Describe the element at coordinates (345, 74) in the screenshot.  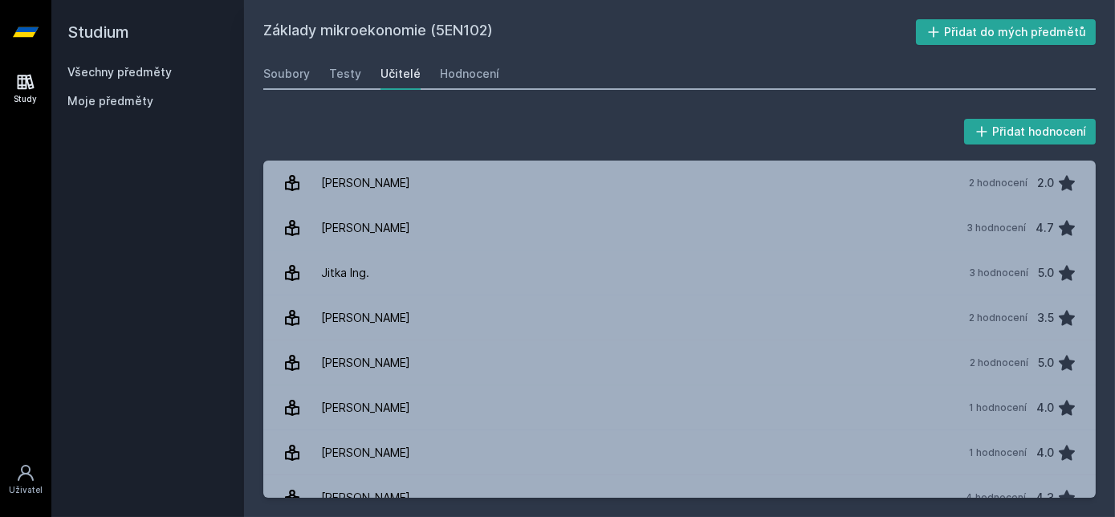
I see `a: Testy` at that location.